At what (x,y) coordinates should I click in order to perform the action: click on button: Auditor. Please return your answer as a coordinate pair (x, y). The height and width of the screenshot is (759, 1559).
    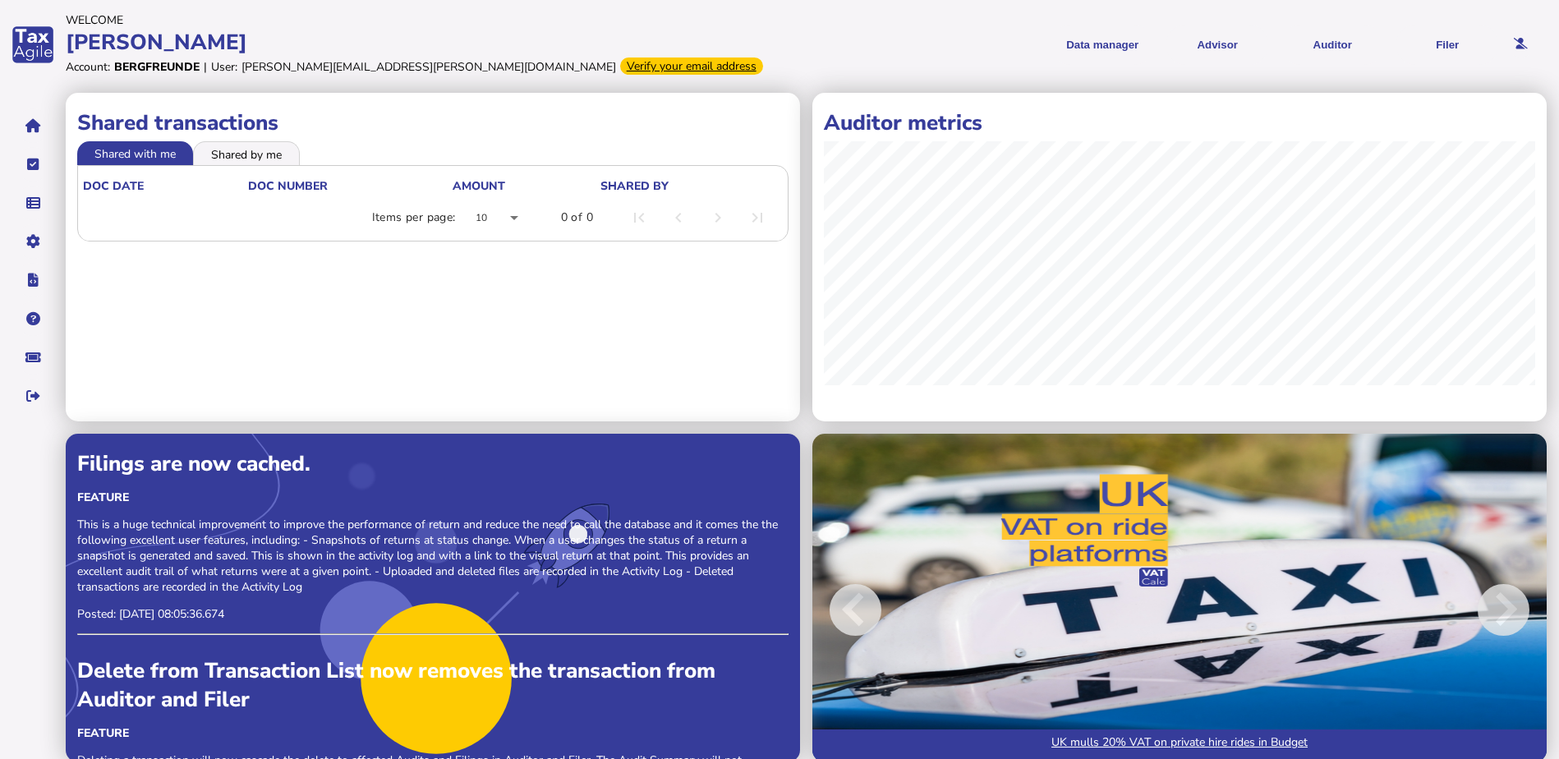
    Looking at the image, I should click on (1333, 44).